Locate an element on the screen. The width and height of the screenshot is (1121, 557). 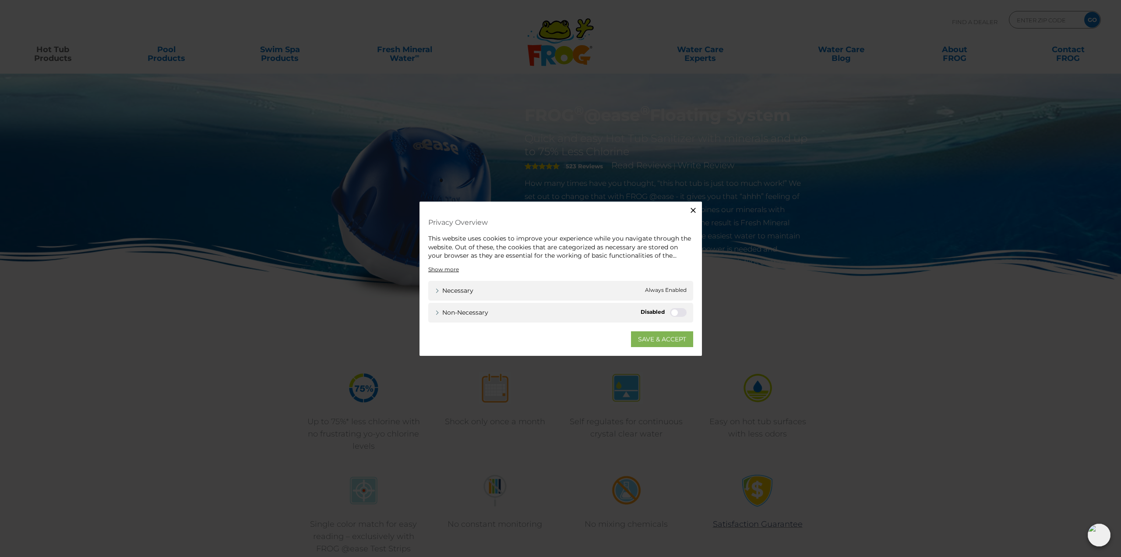
div: This website uses cookies to improve your experience while you navigate through the website. Out ... is located at coordinates (561, 247).